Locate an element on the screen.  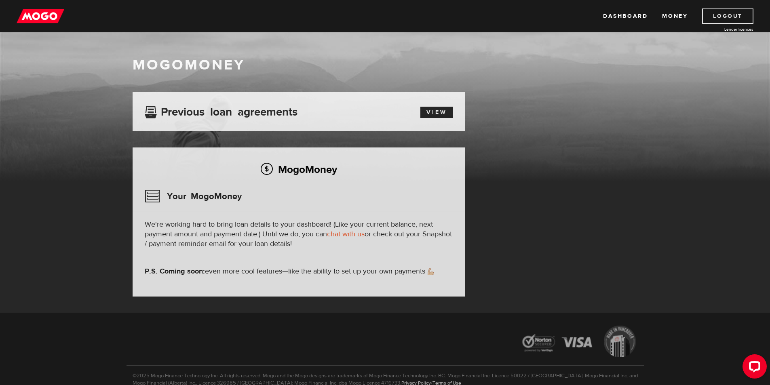
h2: MogoMoney is located at coordinates (299, 169).